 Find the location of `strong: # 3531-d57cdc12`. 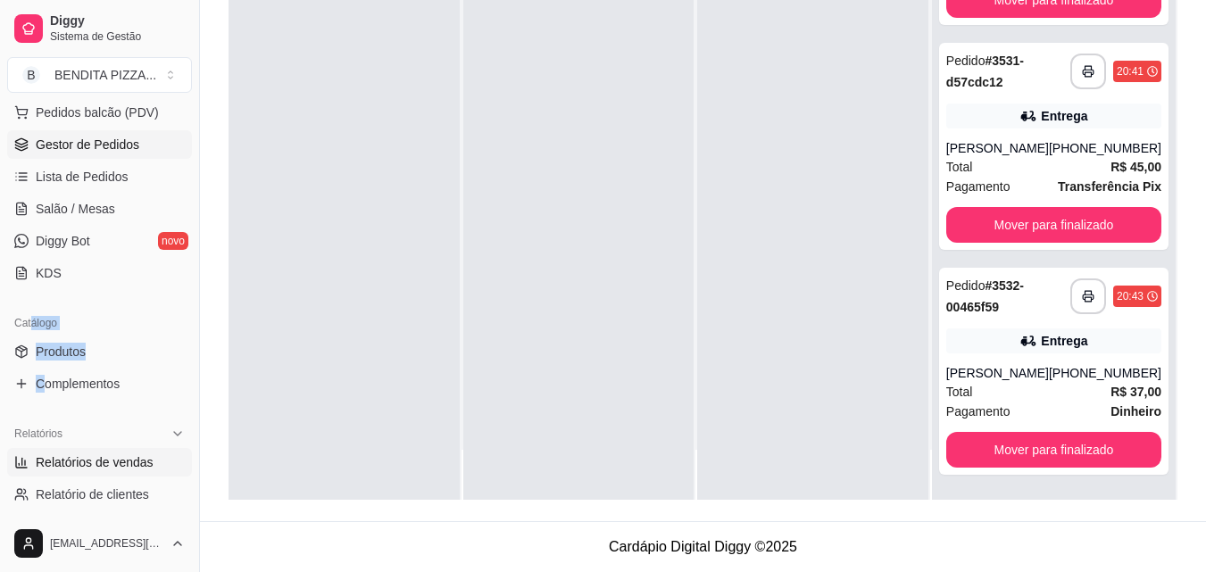

strong: # 3531-d57cdc12 is located at coordinates (985, 71).